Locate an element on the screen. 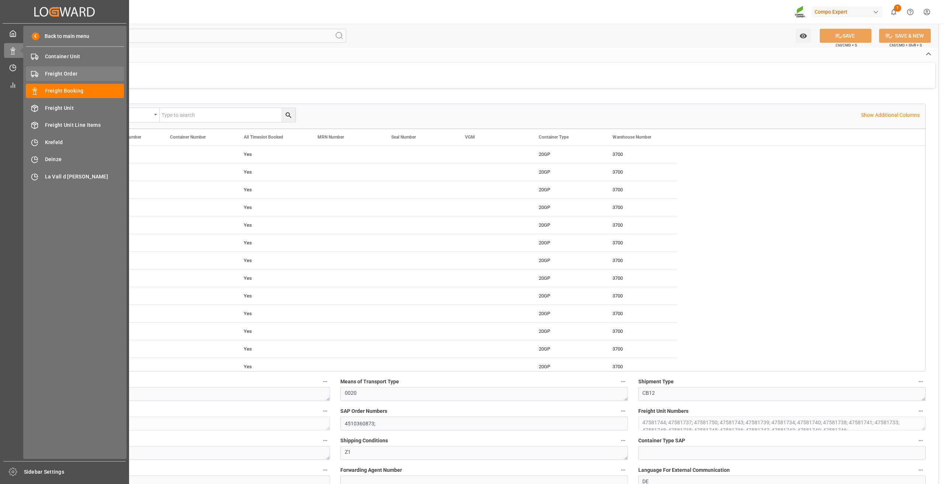 The image size is (944, 484). input: Type to search is located at coordinates (227, 115).